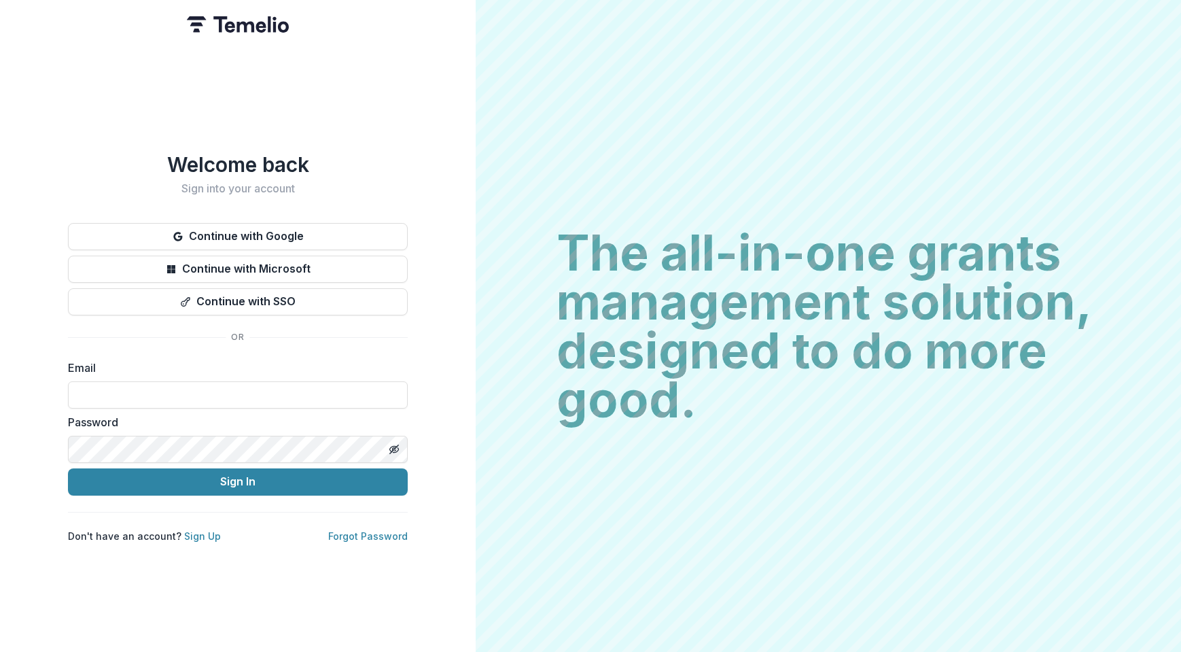 The height and width of the screenshot is (652, 1181). What do you see at coordinates (238, 188) in the screenshot?
I see `h2: Sign into your account` at bounding box center [238, 188].